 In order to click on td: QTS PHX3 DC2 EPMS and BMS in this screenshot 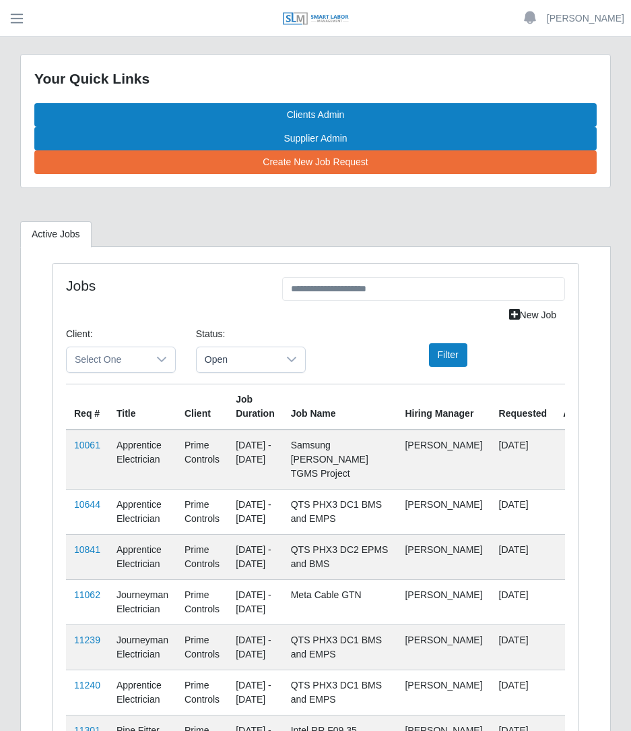, I will do `click(340, 556)`.